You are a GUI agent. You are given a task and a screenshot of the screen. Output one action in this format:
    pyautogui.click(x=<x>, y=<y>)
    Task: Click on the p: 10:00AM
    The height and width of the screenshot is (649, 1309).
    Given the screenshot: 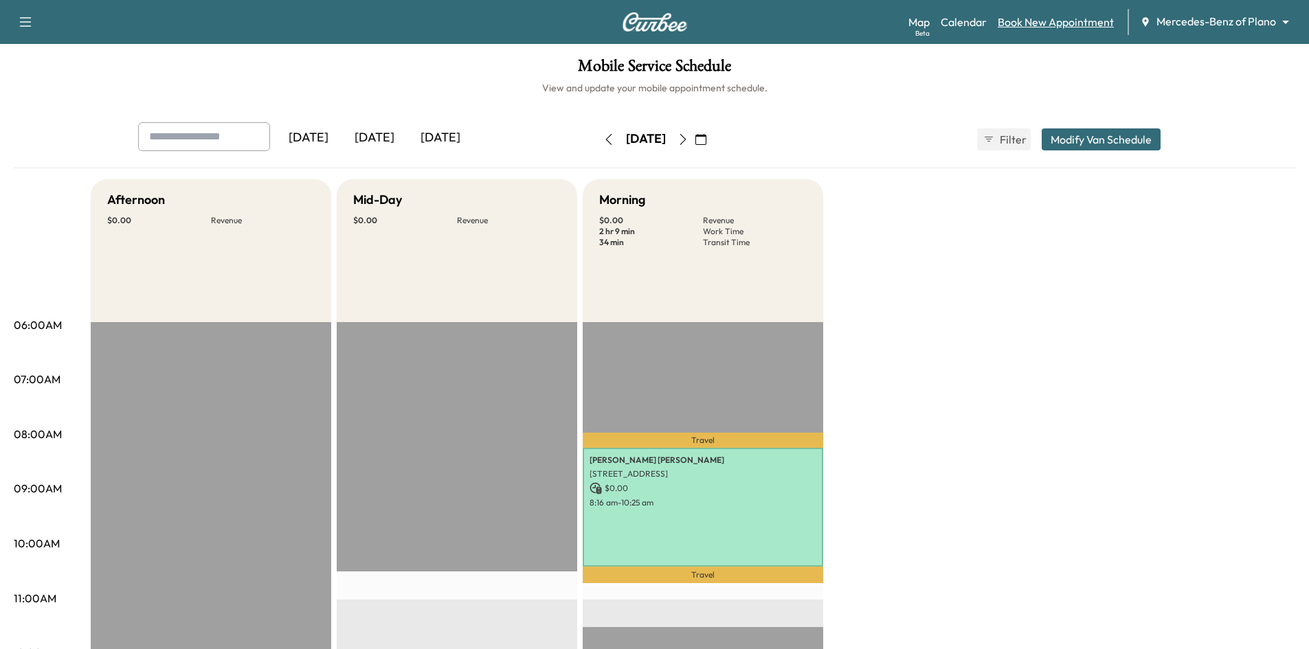 What is the action you would take?
    pyautogui.click(x=36, y=543)
    